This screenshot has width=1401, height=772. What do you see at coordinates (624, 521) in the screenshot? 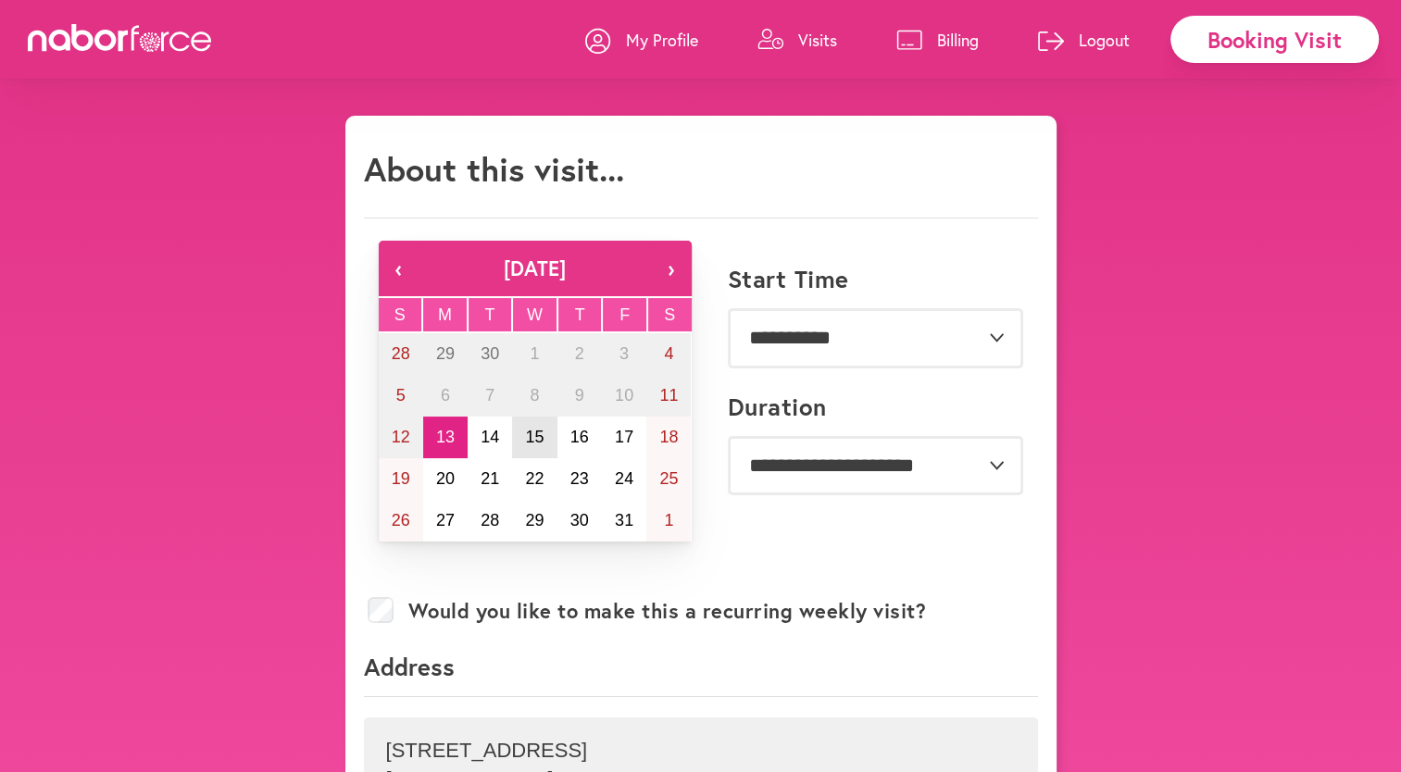
I see `button: October 31, 2025` at bounding box center [624, 521].